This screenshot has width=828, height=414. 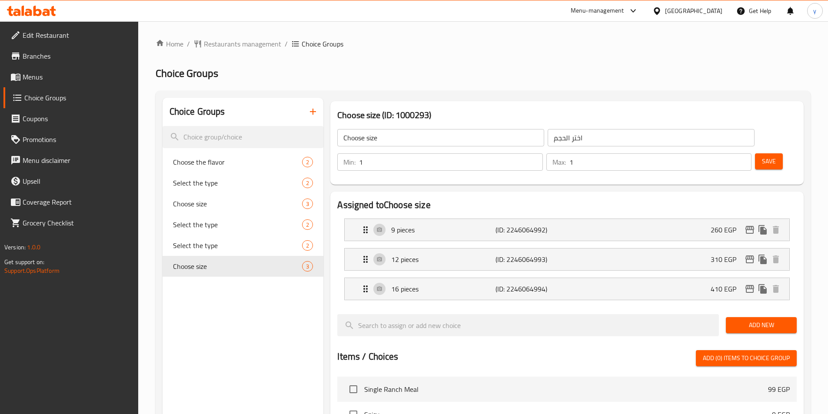 I want to click on span: Grocery Checklist, so click(x=77, y=223).